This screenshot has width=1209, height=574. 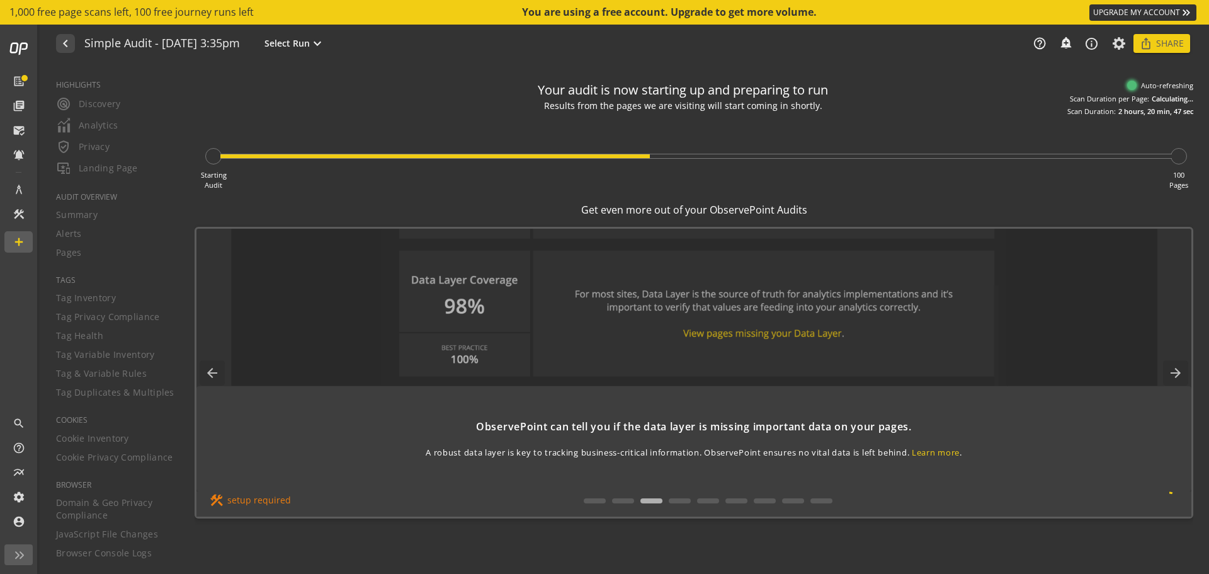 What do you see at coordinates (1065, 42) in the screenshot?
I see `mat-icon: add_alert` at bounding box center [1065, 42].